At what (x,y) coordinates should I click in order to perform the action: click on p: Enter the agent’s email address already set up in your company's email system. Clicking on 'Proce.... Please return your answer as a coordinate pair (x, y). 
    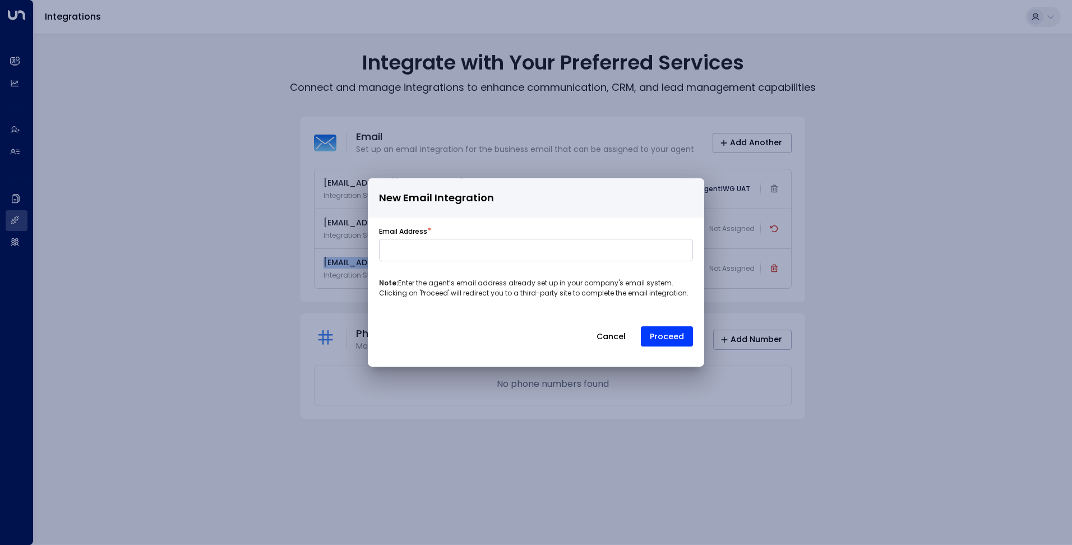
    Looking at the image, I should click on (536, 288).